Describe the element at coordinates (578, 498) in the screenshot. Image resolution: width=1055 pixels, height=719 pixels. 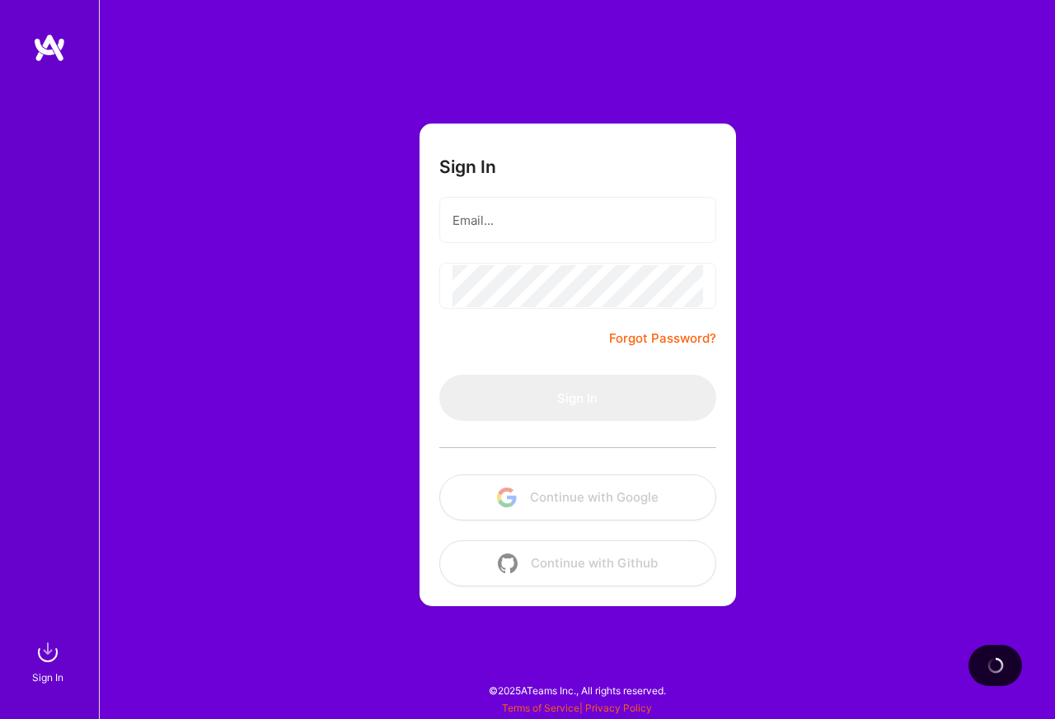
I see `button: Continue with Google` at that location.